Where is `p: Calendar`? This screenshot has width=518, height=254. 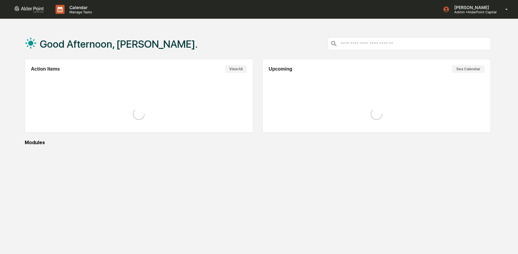
p: Calendar is located at coordinates (80, 7).